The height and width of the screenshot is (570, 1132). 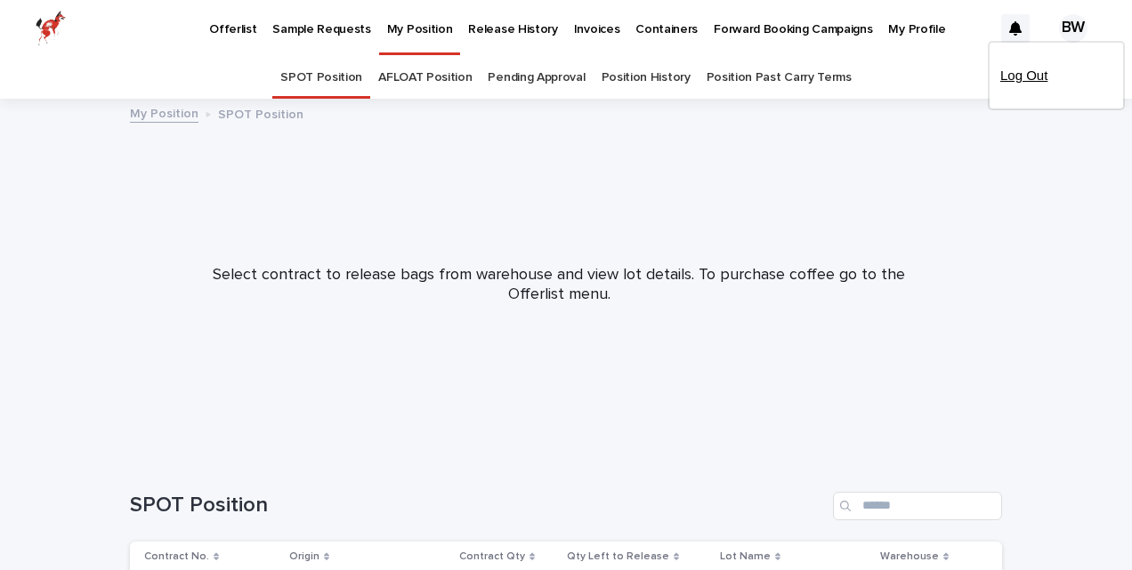 What do you see at coordinates (536, 77) in the screenshot?
I see `a: Pending Approval` at bounding box center [536, 77].